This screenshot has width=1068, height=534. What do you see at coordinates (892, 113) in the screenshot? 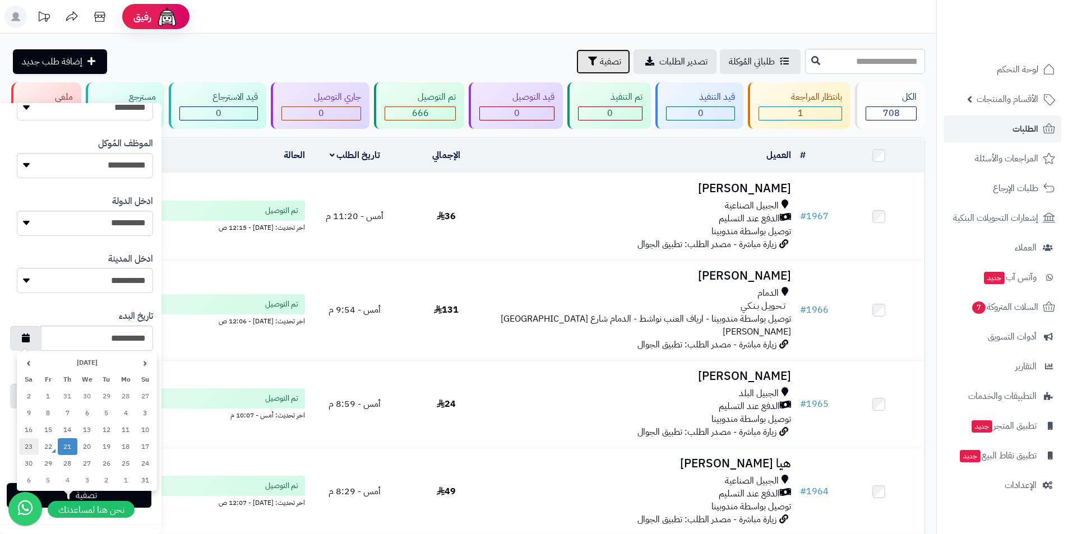
I see `span: 708` at bounding box center [892, 113].